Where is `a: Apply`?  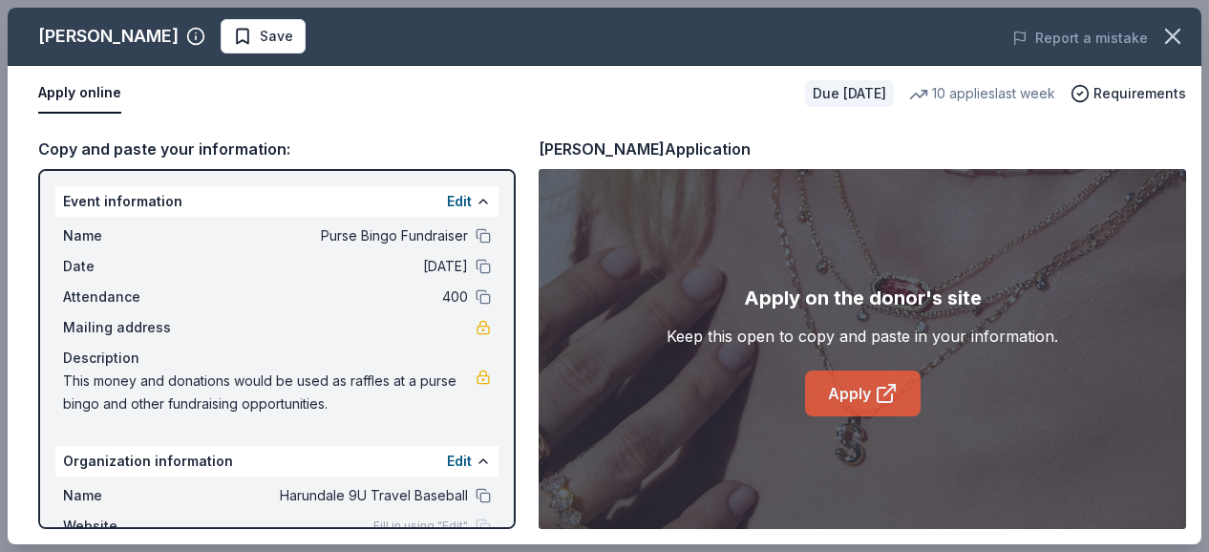 a: Apply is located at coordinates (863, 394).